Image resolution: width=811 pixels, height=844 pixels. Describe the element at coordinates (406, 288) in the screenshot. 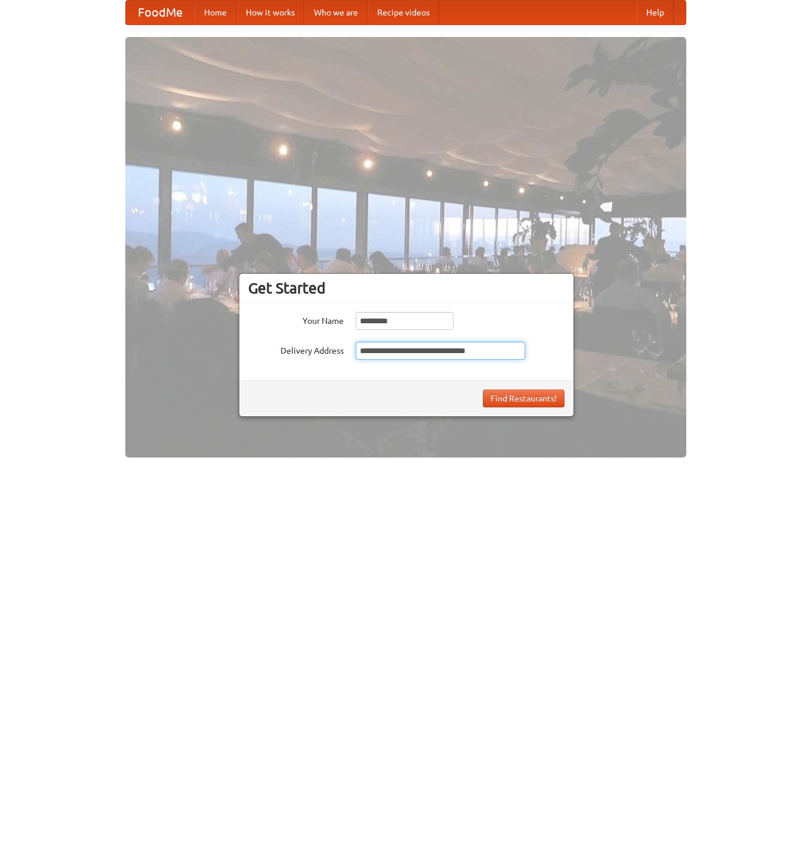

I see `h3: Get Started` at that location.